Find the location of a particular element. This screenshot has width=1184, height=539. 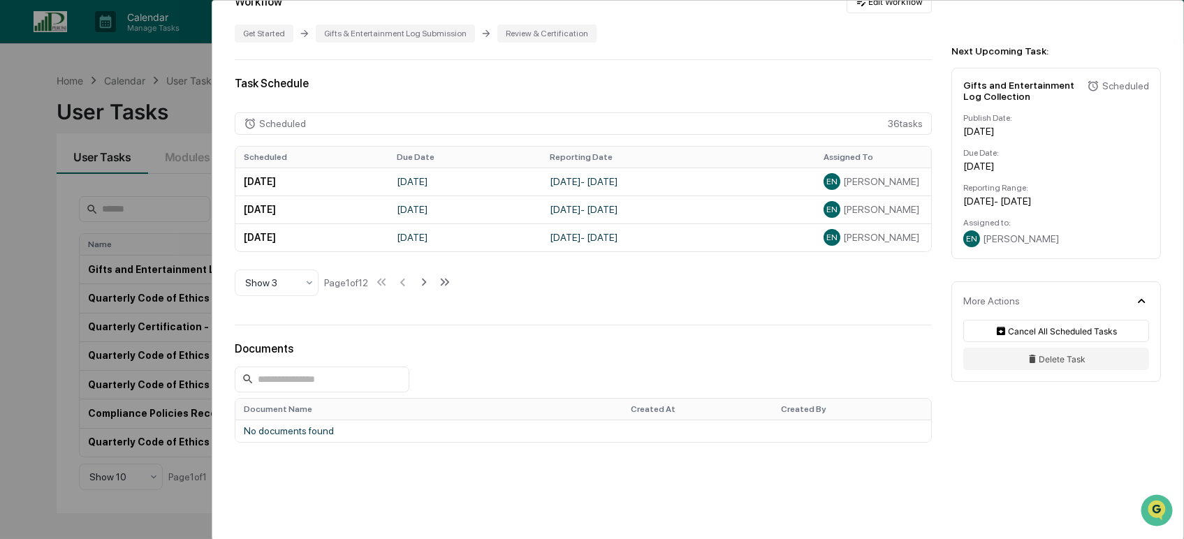

div: Next Upcoming Task: is located at coordinates (1056, 51).